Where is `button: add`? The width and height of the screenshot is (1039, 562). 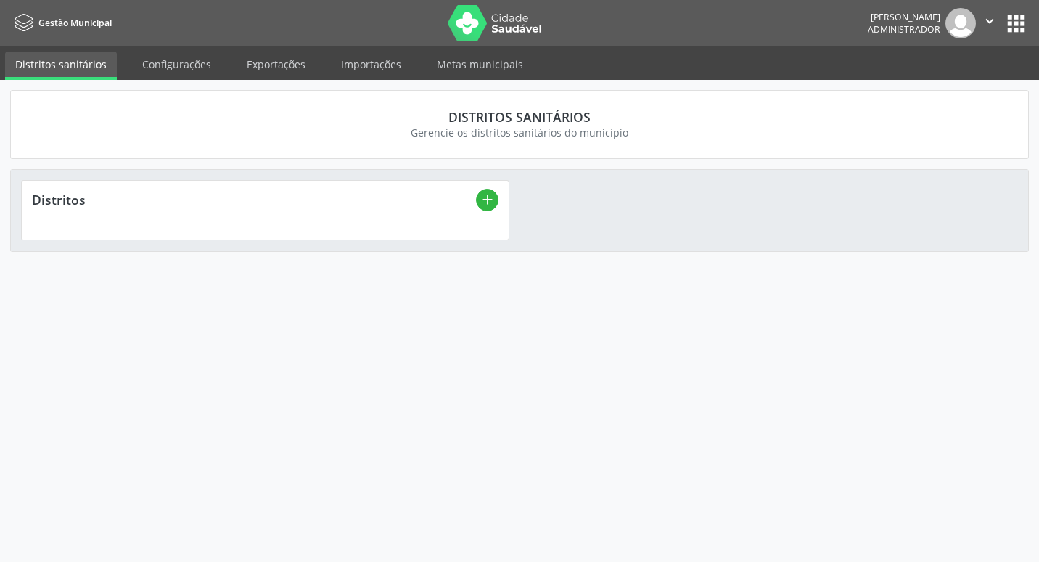
button: add is located at coordinates (487, 200).